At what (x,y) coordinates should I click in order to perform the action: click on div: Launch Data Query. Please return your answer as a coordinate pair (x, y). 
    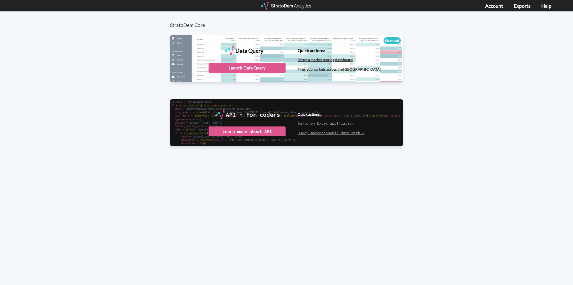
    Looking at the image, I should click on (247, 68).